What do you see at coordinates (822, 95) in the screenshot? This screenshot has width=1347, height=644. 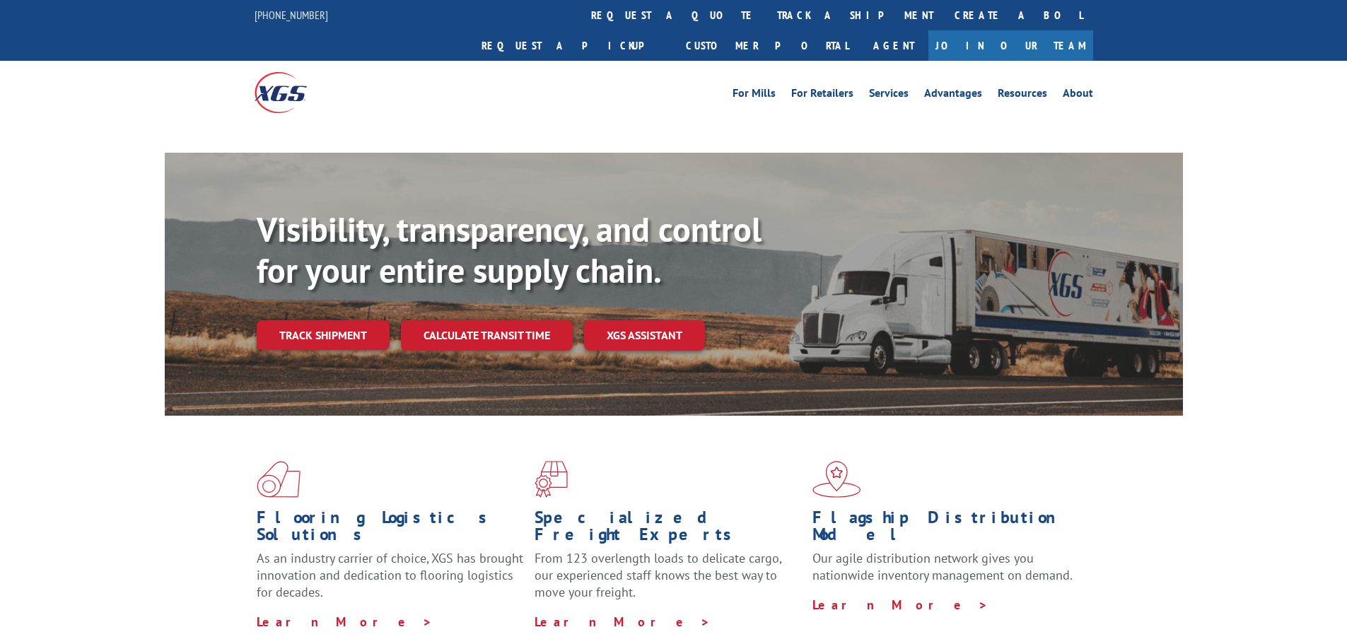 I see `a: For Retailers` at bounding box center [822, 95].